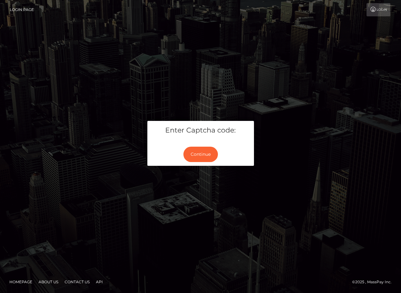 The image size is (401, 293). Describe the element at coordinates (77, 281) in the screenshot. I see `a: Contact Us` at that location.